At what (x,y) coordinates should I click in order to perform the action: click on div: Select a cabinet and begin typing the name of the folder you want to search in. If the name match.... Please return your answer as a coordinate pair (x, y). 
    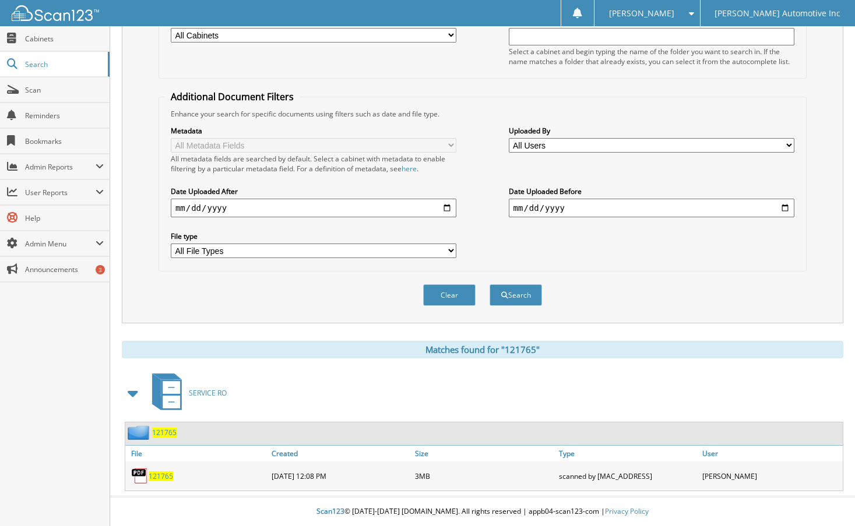
    Looking at the image, I should click on (651, 57).